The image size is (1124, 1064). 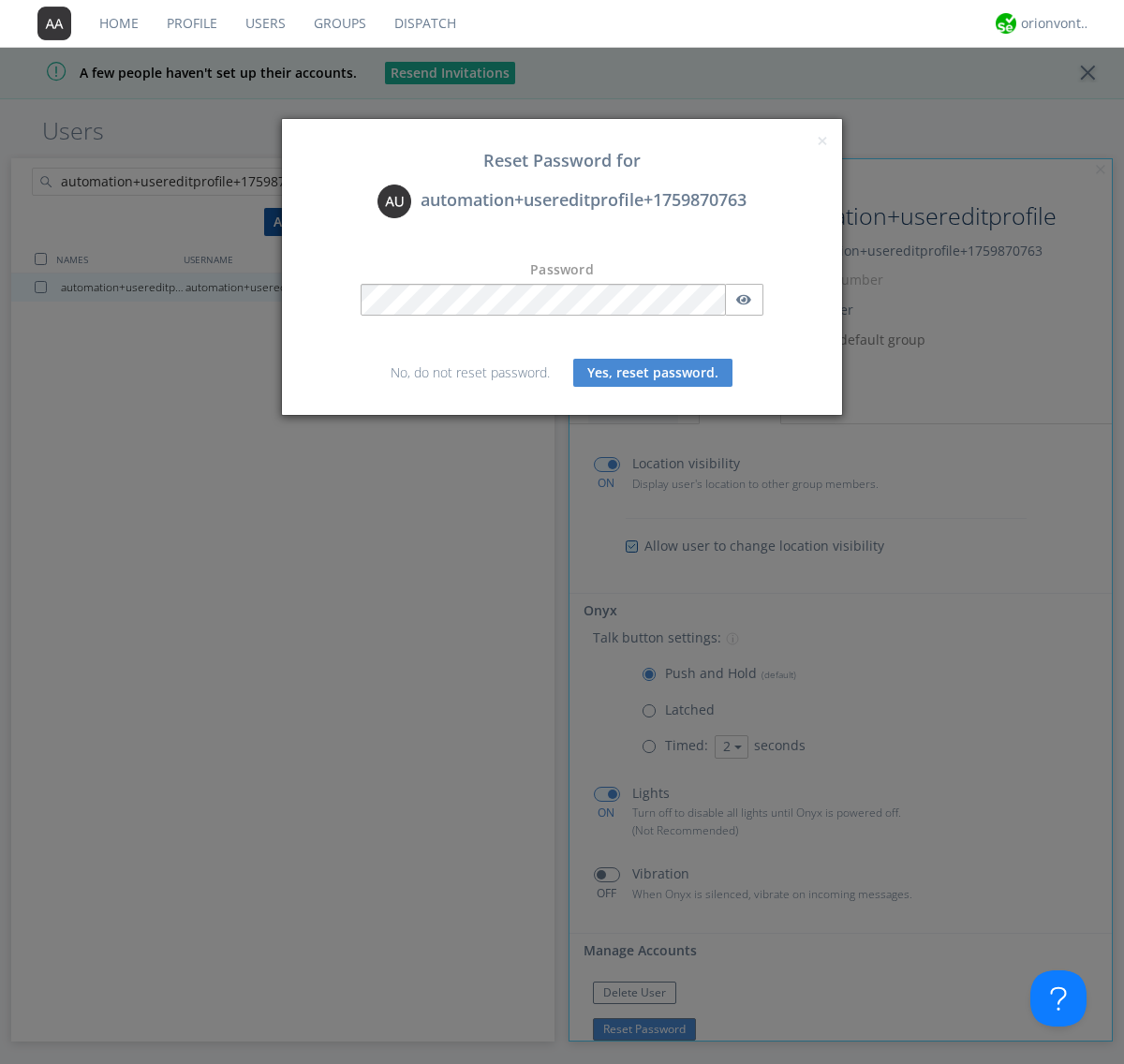 I want to click on div: automation+usereditprofile+1759870763, so click(x=562, y=202).